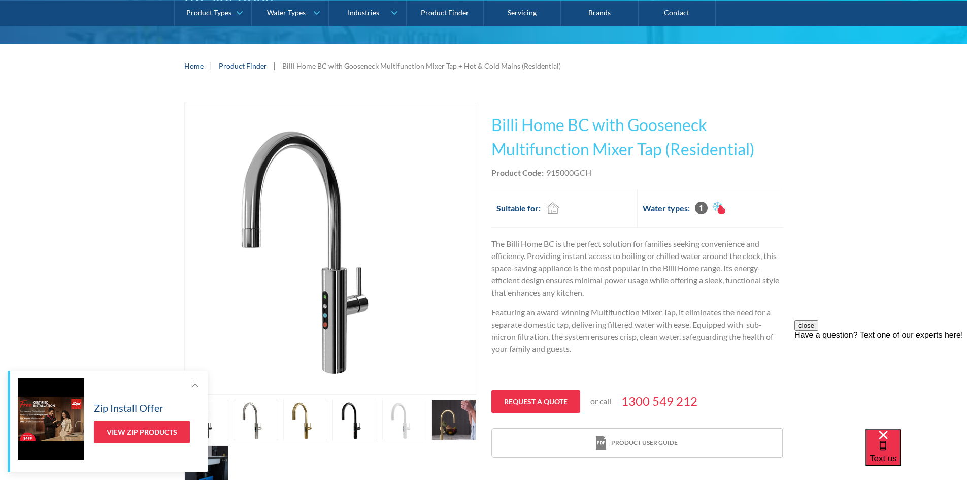 The width and height of the screenshot is (967, 480). What do you see at coordinates (517, 172) in the screenshot?
I see `strong: Product Code:` at bounding box center [517, 172].